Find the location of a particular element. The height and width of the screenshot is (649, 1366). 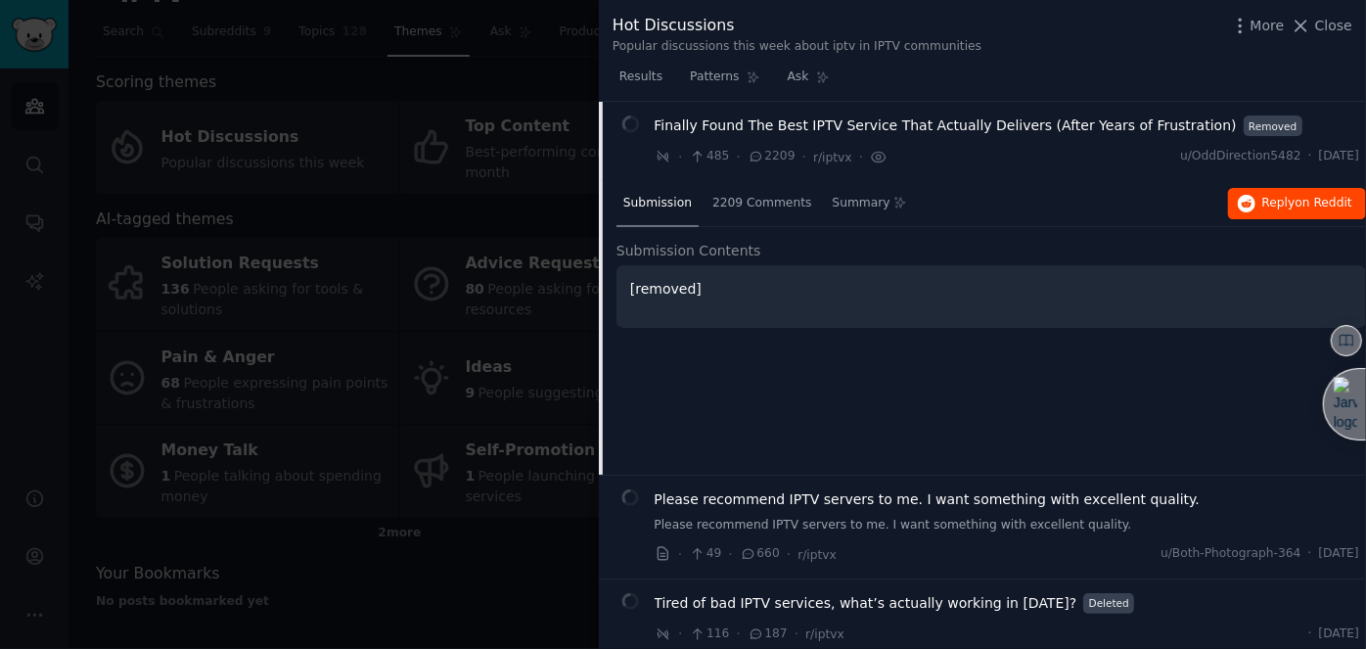

span: Close is located at coordinates (1333, 25).